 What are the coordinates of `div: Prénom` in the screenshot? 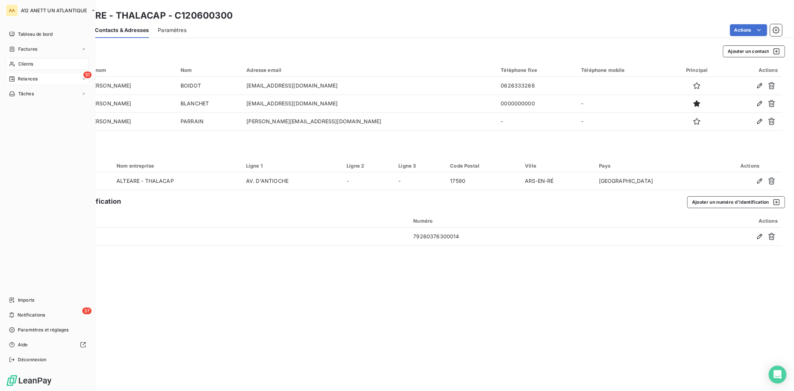 It's located at (130, 70).